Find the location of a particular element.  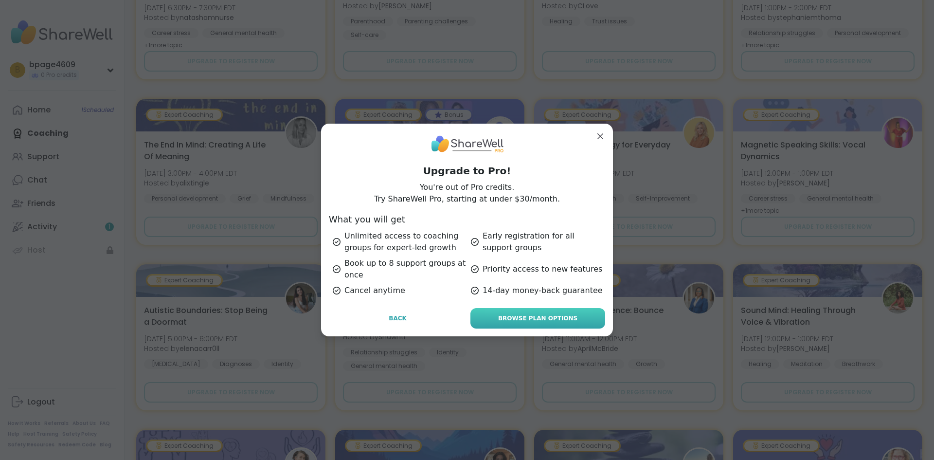

div: 14-day money-back guarantee is located at coordinates (538, 290).